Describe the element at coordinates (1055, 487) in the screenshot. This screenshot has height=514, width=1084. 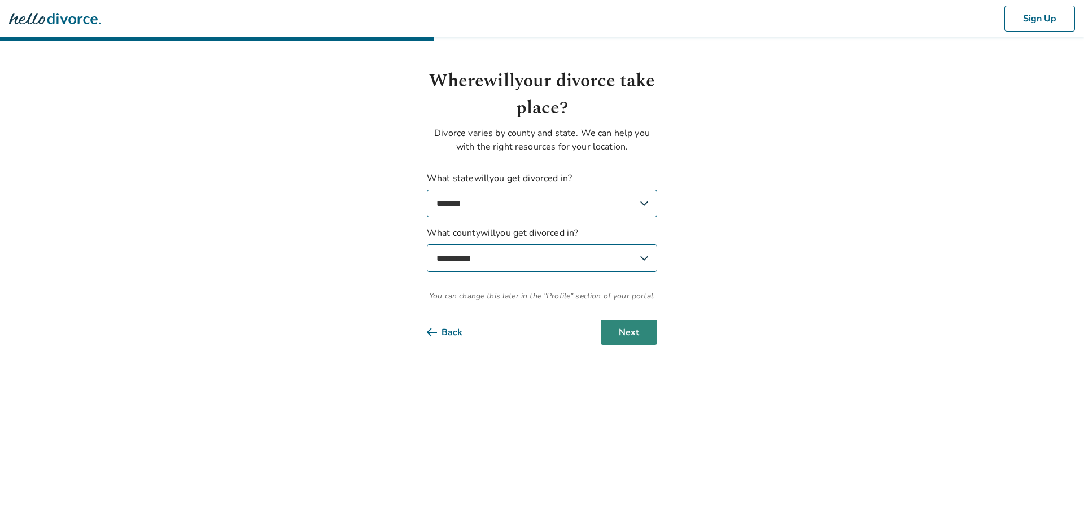
I see `div: Chat Widget` at that location.